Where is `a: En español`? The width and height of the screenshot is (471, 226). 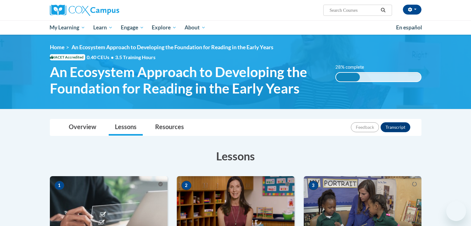
a: En español is located at coordinates (409, 28).